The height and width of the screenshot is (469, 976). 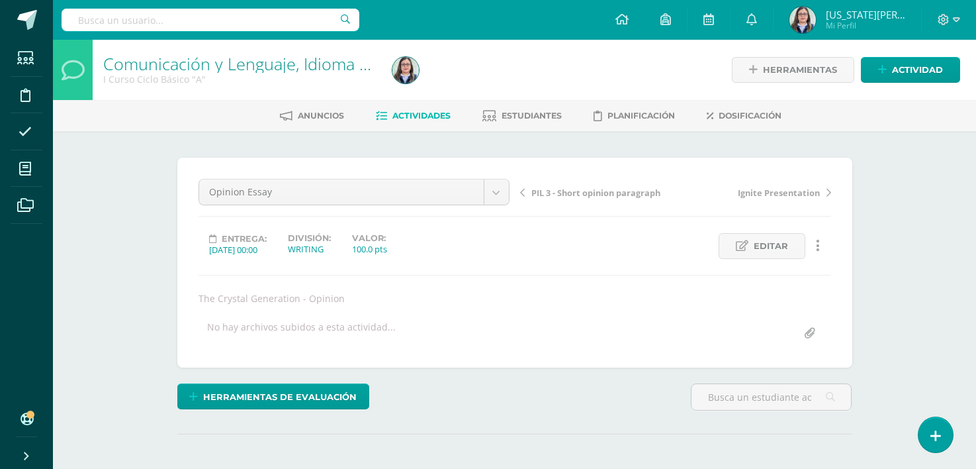 What do you see at coordinates (244, 238) in the screenshot?
I see `span: Entrega:` at bounding box center [244, 238].